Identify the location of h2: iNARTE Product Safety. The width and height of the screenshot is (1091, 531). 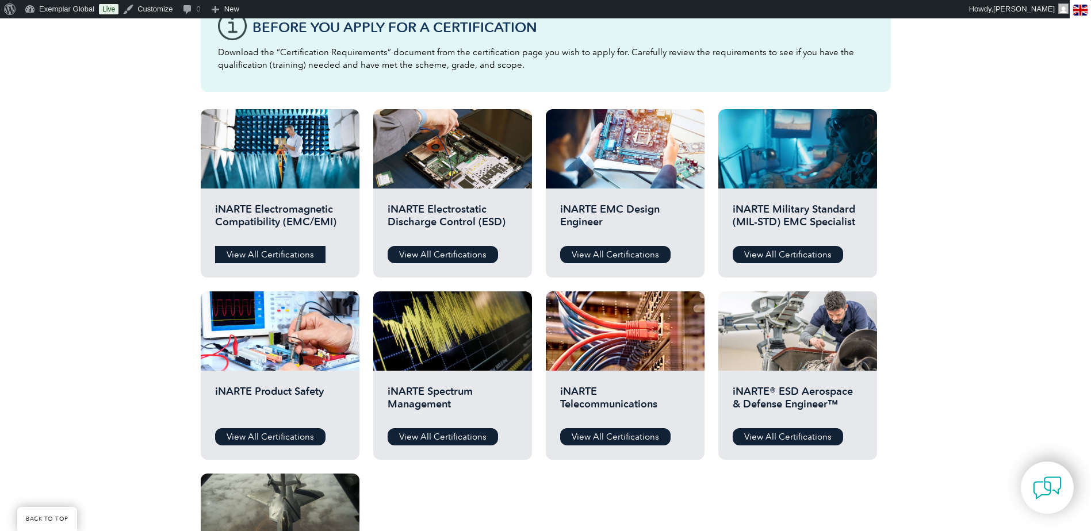
(280, 402).